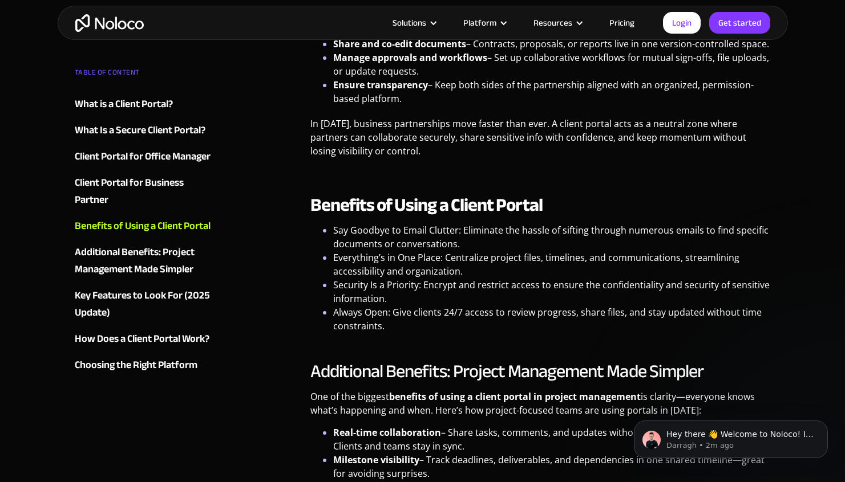  What do you see at coordinates (123, 38) in the screenshot?
I see `p: Hey there 👋 Welcome to Noloco! If you have any questions, just reply to this message. [GEOGRAPHIC...` at bounding box center [123, 38].